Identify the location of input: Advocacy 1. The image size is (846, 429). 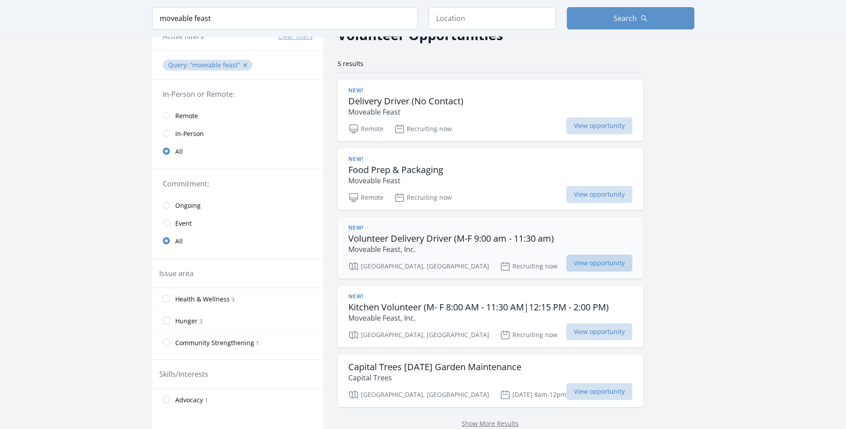
(166, 400).